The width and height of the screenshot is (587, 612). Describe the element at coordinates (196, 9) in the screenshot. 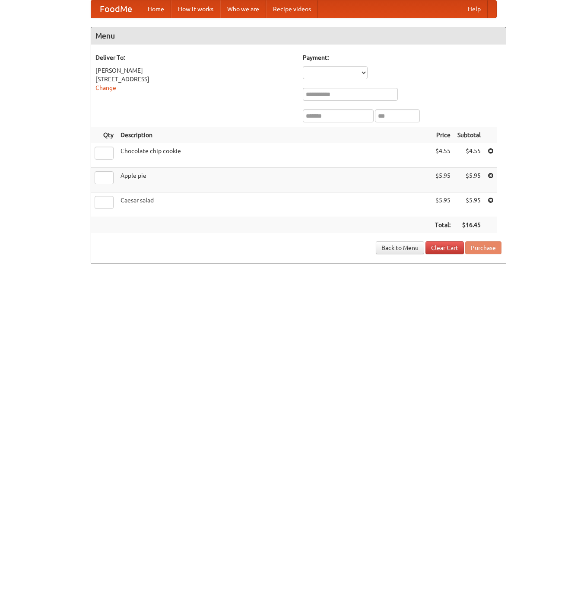

I see `a: How it works` at that location.